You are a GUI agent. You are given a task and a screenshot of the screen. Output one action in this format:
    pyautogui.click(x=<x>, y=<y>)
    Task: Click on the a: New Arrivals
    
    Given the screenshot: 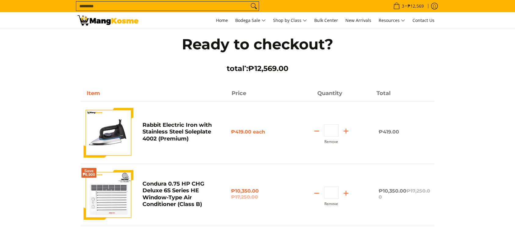 What is the action you would take?
    pyautogui.click(x=358, y=20)
    